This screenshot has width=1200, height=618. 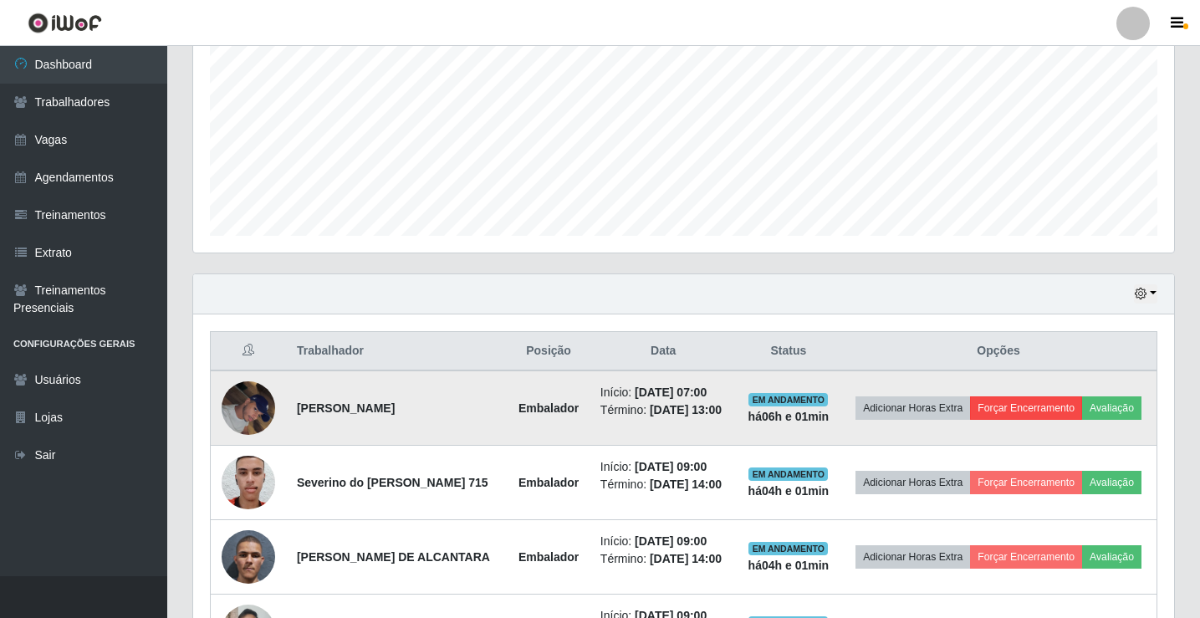 What do you see at coordinates (549, 351) in the screenshot?
I see `th: Posição` at bounding box center [549, 351].